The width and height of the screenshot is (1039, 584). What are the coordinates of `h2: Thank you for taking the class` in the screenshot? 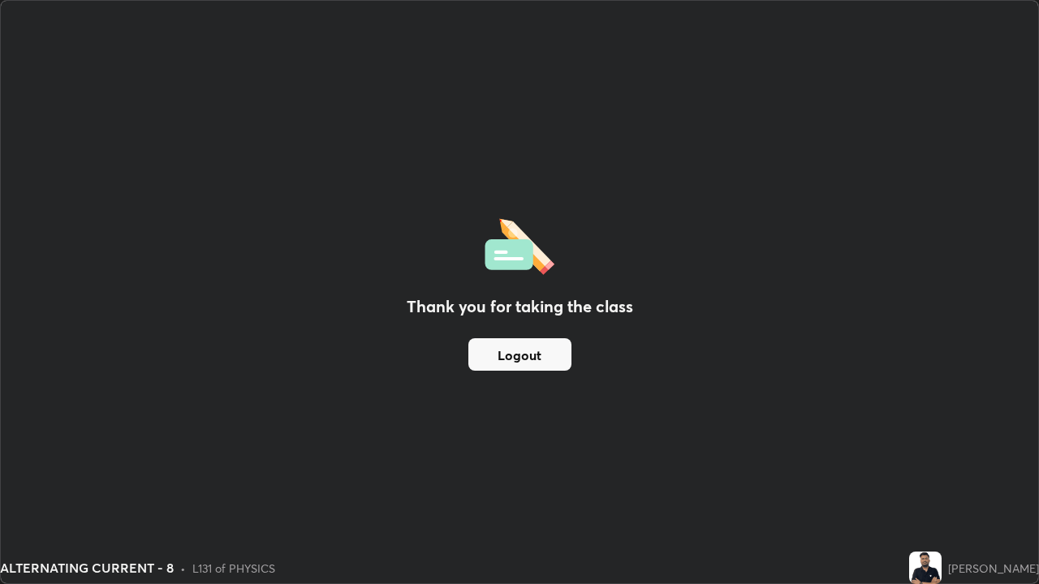 It's located at (519, 307).